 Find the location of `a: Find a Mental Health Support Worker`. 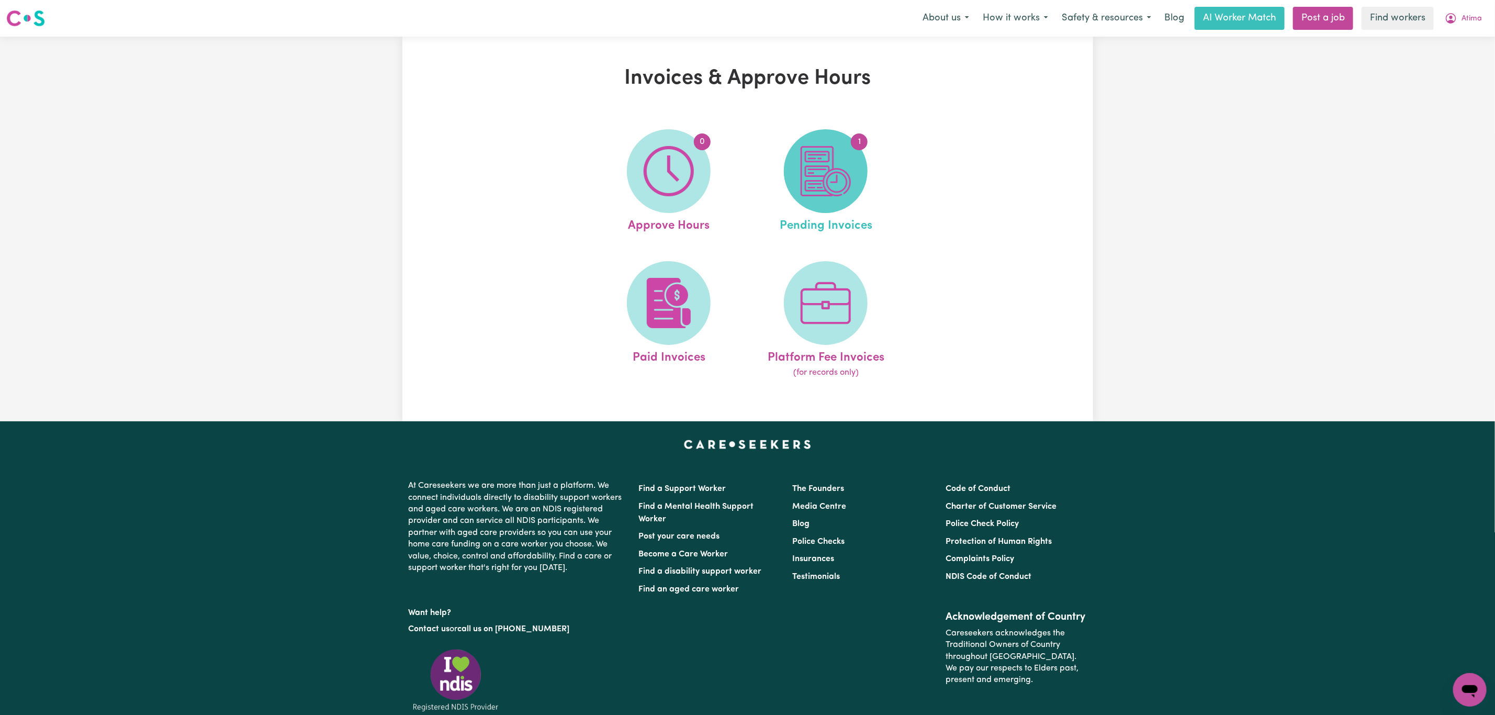

a: Find a Mental Health Support Worker is located at coordinates (697, 513).